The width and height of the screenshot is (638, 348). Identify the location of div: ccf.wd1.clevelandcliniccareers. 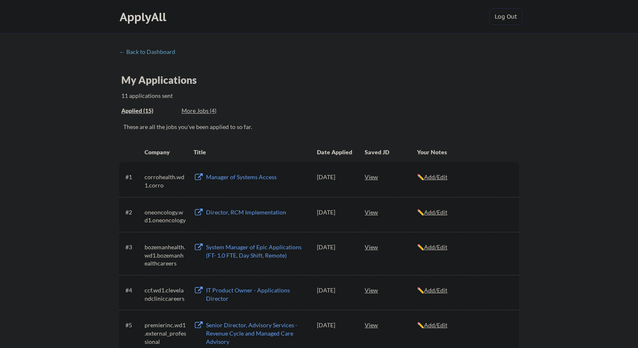
(165, 294).